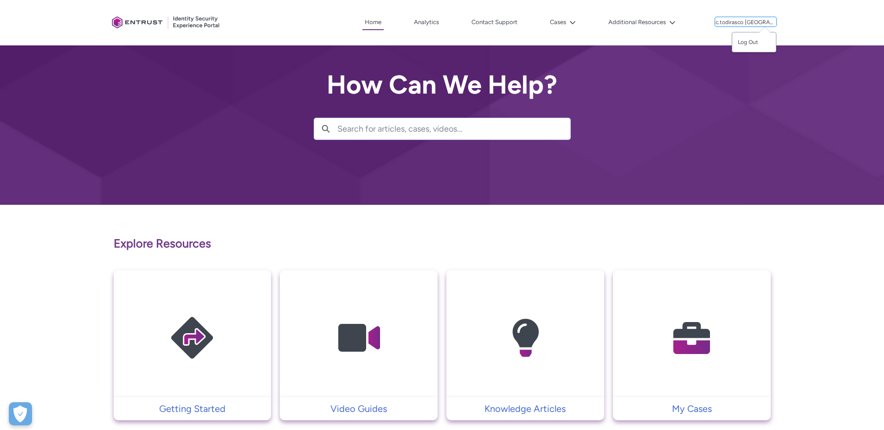 The height and width of the screenshot is (430, 884). What do you see at coordinates (359, 338) in the screenshot?
I see `img: Video Guides` at bounding box center [359, 338].